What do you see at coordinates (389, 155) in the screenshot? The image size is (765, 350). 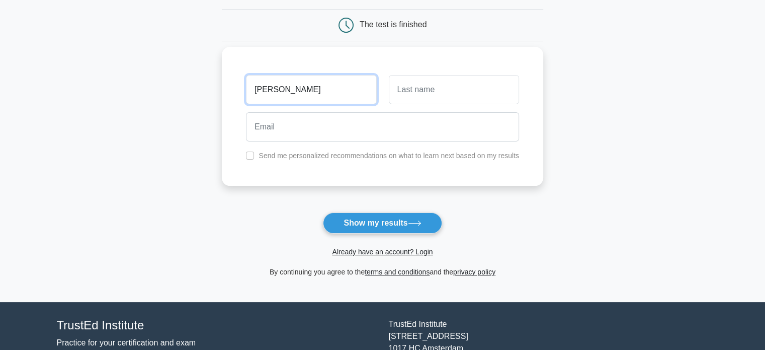 I see `label: Send me personalized recommendations on what to learn next based on my results` at bounding box center [389, 155].